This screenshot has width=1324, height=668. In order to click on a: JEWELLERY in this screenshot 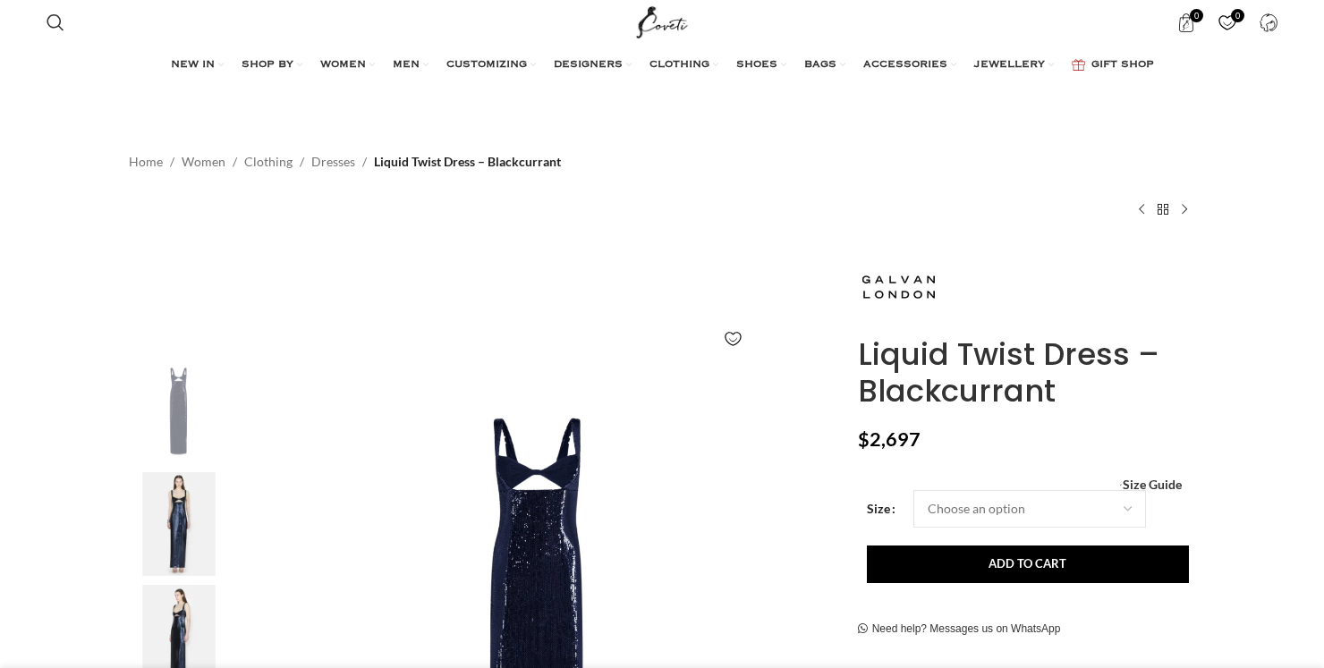, I will do `click(1013, 65)`.